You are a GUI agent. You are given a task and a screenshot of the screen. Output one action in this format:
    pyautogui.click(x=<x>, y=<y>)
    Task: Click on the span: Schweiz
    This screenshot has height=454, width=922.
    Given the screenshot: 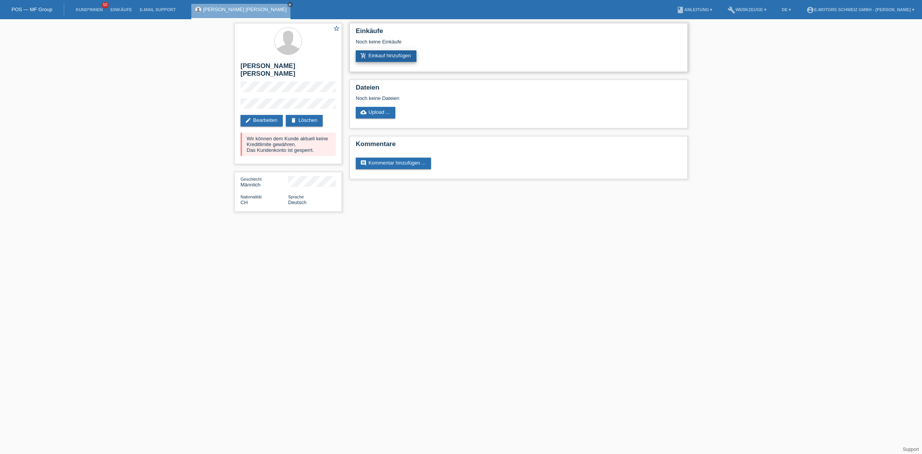 What is the action you would take?
    pyautogui.click(x=244, y=202)
    